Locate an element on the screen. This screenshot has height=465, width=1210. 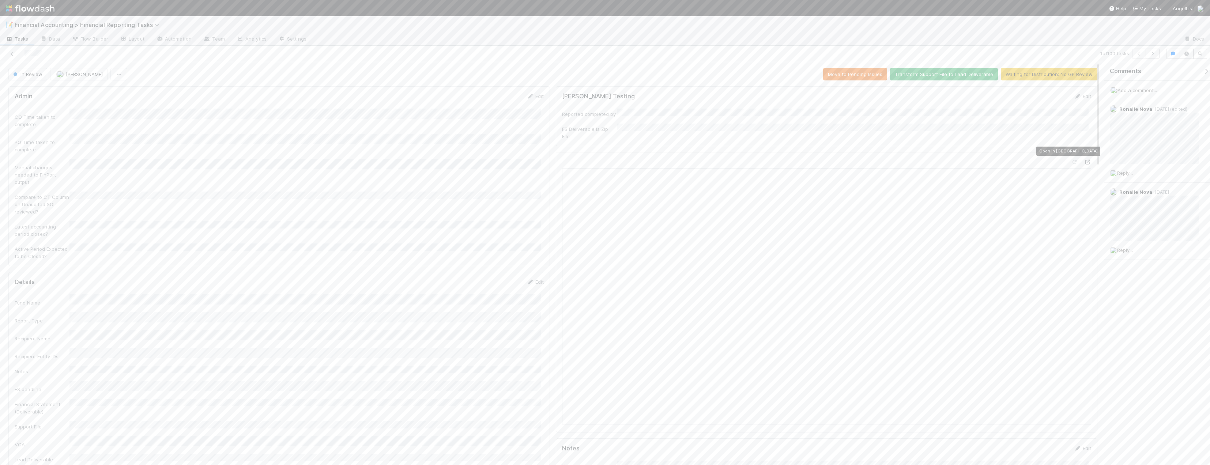
span: Add a comment... is located at coordinates (1137, 90).